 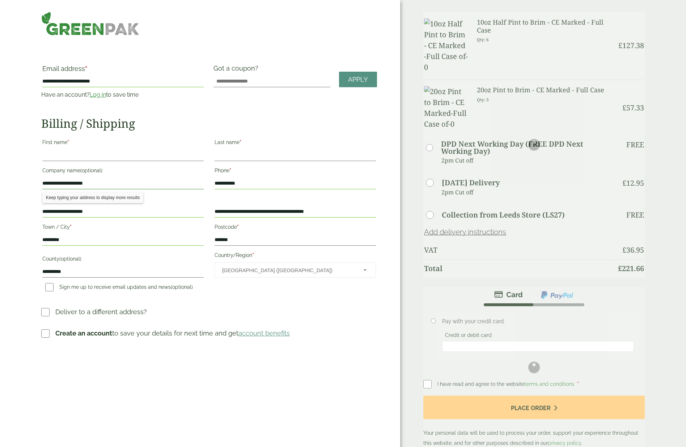 What do you see at coordinates (295, 270) in the screenshot?
I see `span: Country/Region` at bounding box center [295, 270].